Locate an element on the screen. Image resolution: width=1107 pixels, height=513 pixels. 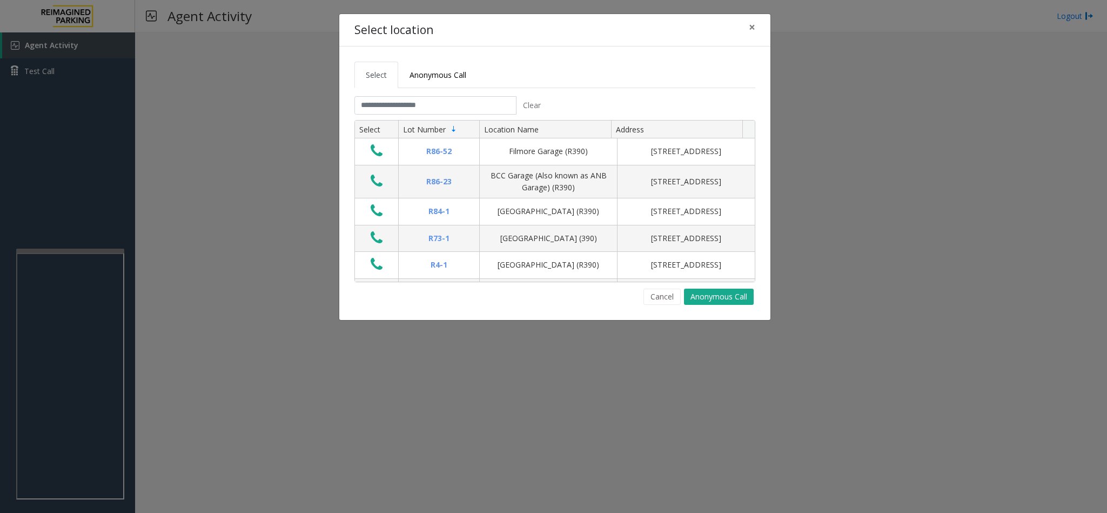
div: R86-52 is located at coordinates (439, 151).